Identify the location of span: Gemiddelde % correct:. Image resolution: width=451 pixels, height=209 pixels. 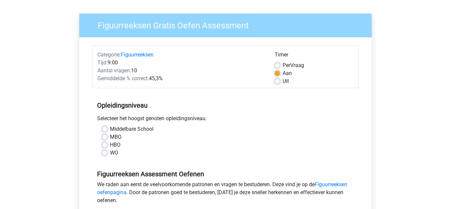
(123, 78).